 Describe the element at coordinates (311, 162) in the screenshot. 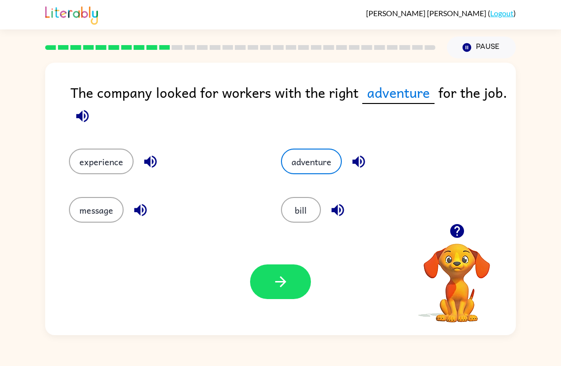

I see `button: adventure` at that location.